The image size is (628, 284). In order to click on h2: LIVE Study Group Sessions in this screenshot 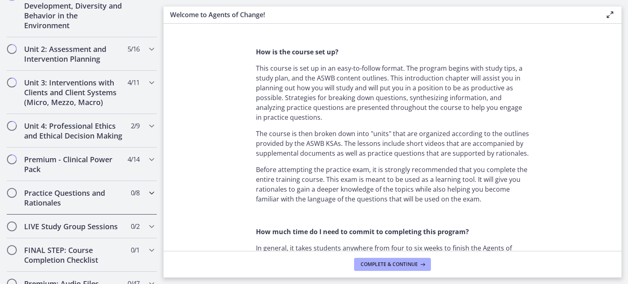, I will do `click(74, 226)`.